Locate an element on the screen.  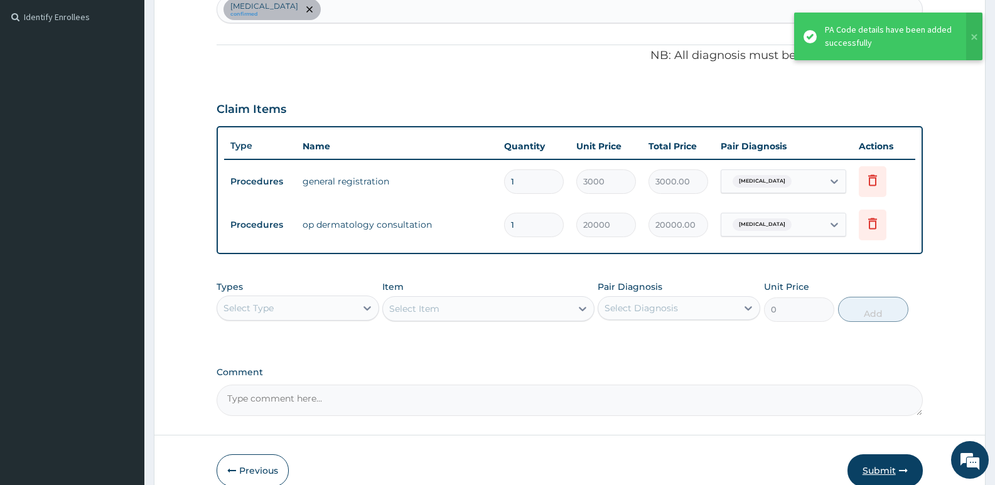
th: Total Price is located at coordinates (678, 146).